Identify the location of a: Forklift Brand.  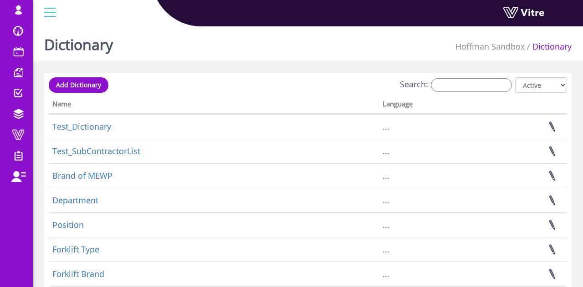
(78, 274).